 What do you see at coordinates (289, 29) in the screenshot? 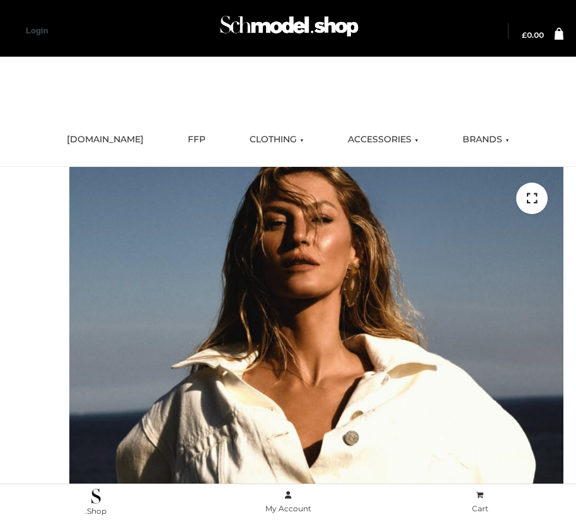
I see `img: Schmodel Admin 964` at bounding box center [289, 29].